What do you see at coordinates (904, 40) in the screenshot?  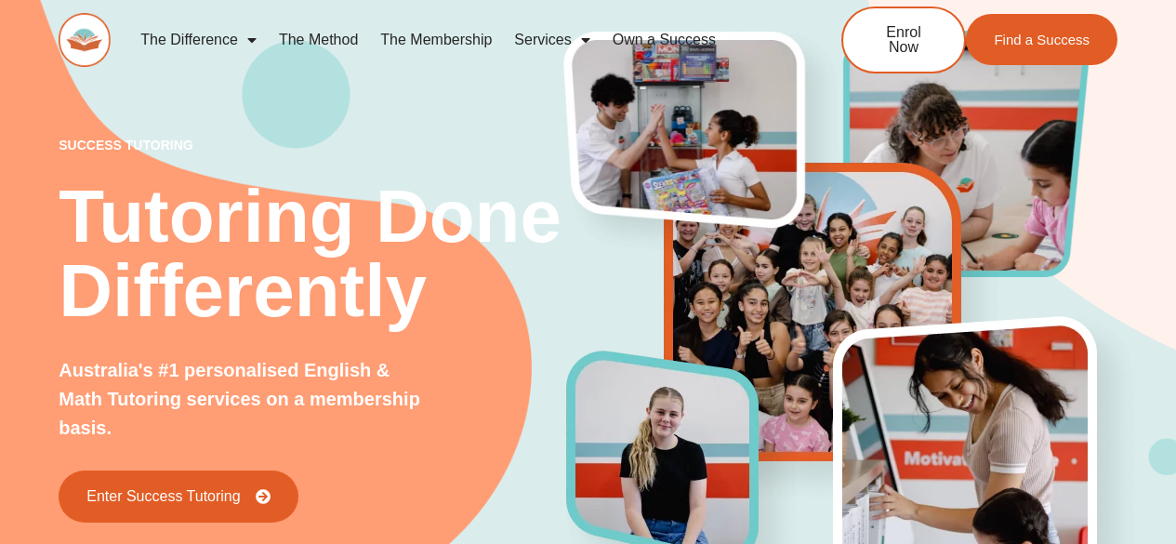 I see `span: Enrol Now` at bounding box center [904, 40].